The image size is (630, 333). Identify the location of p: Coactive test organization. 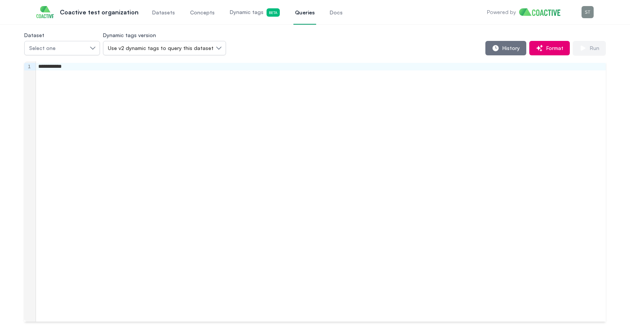
(99, 12).